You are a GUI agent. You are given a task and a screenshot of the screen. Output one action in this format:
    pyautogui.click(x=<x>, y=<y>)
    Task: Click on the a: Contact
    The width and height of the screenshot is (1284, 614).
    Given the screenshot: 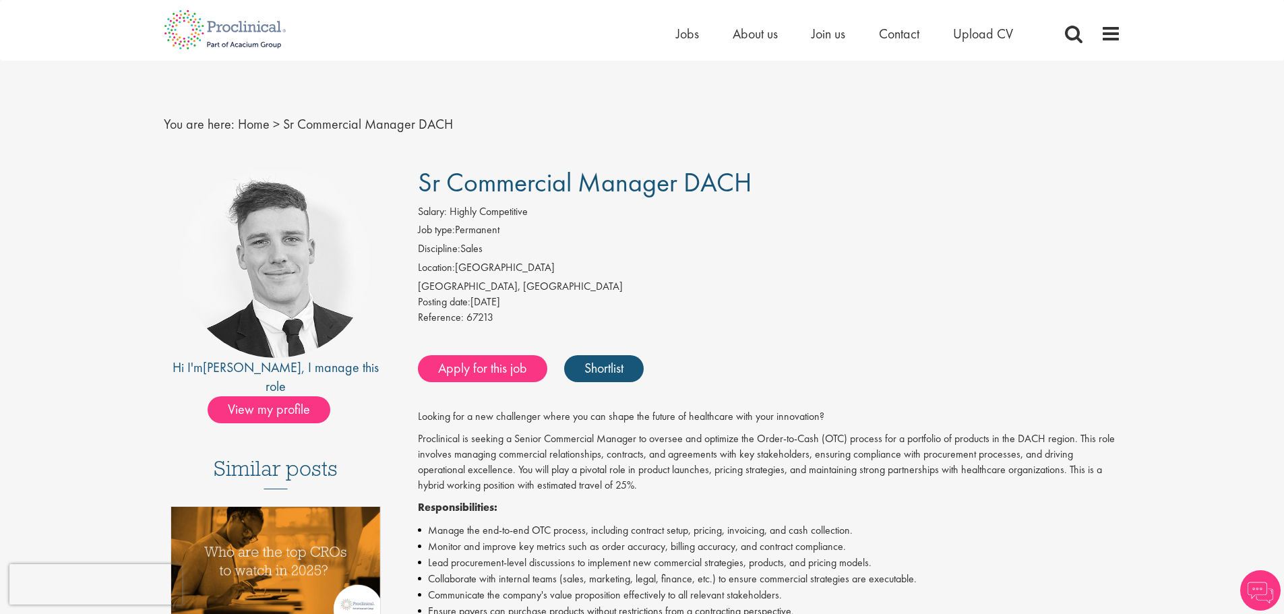 What is the action you would take?
    pyautogui.click(x=899, y=34)
    